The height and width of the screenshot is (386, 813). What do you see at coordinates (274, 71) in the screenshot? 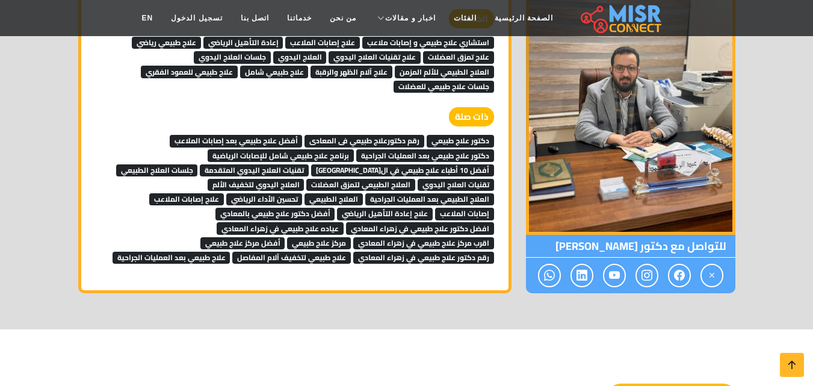
I see `a: علاج طبيعي شامل` at bounding box center [274, 71].